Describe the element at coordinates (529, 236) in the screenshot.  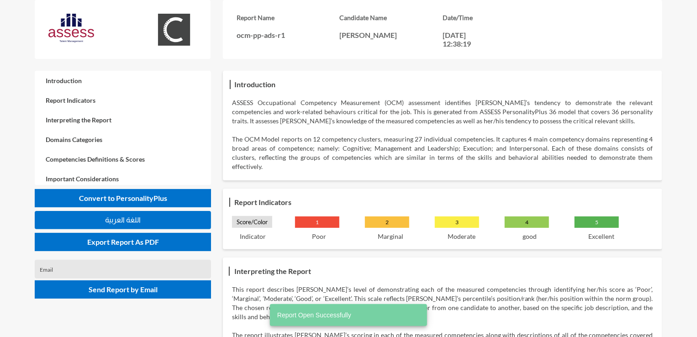
I see `p: good` at that location.